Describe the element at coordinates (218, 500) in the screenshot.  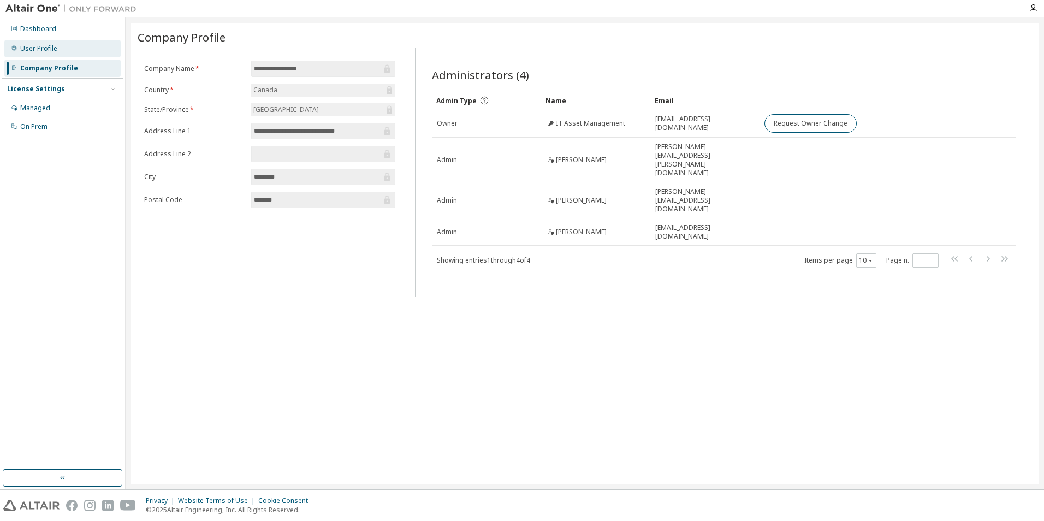
I see `div: Website Terms of Use` at that location.